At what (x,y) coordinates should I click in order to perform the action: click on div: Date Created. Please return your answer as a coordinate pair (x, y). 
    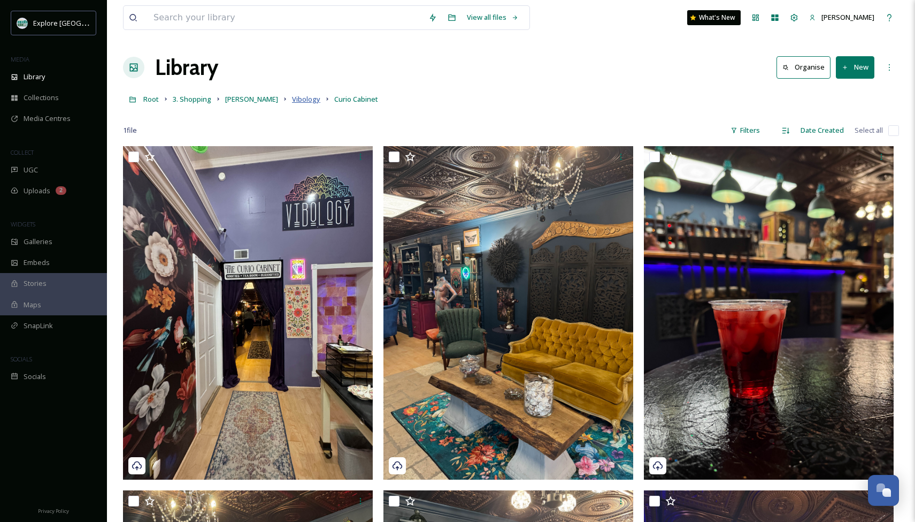
    Looking at the image, I should click on (822, 130).